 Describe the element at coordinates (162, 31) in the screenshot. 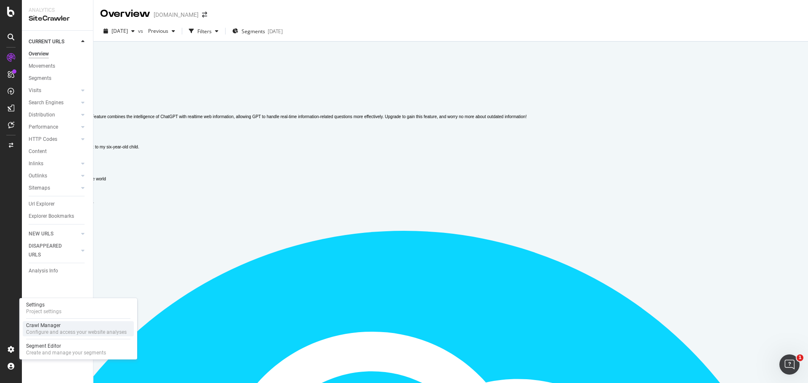

I see `button: Previous` at that location.